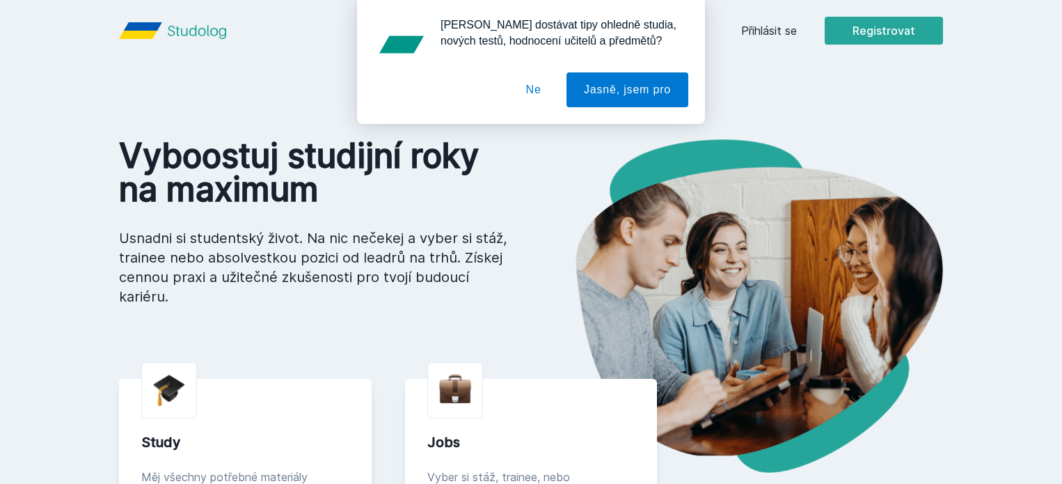 Image resolution: width=1062 pixels, height=484 pixels. Describe the element at coordinates (531, 442) in the screenshot. I see `div: Jobs` at that location.